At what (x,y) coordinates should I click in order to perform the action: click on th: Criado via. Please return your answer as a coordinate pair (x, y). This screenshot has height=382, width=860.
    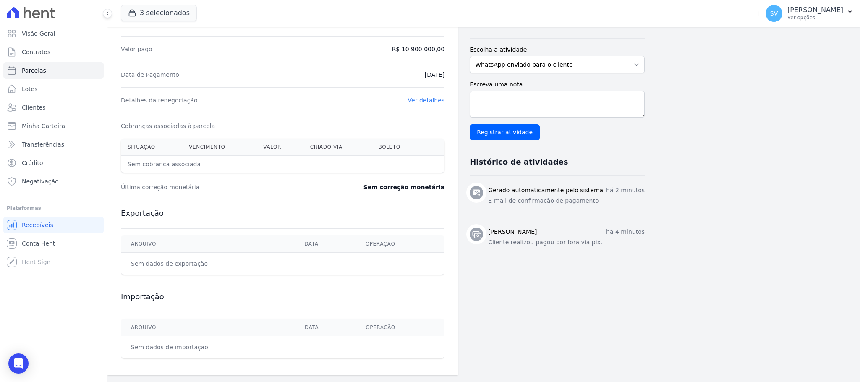
    Looking at the image, I should click on (338, 147).